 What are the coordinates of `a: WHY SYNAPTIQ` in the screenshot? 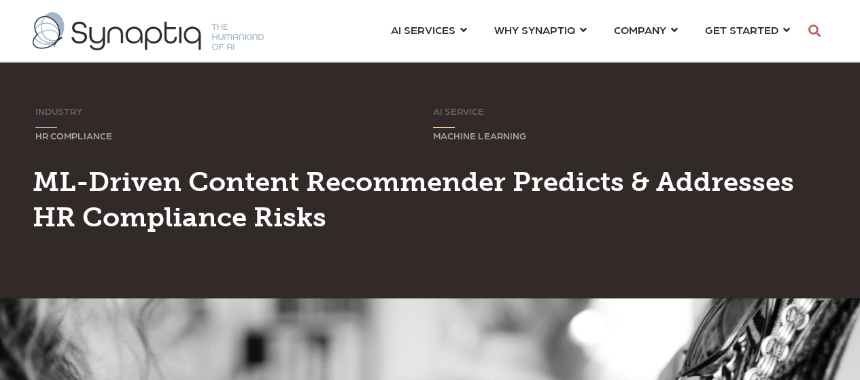 It's located at (540, 29).